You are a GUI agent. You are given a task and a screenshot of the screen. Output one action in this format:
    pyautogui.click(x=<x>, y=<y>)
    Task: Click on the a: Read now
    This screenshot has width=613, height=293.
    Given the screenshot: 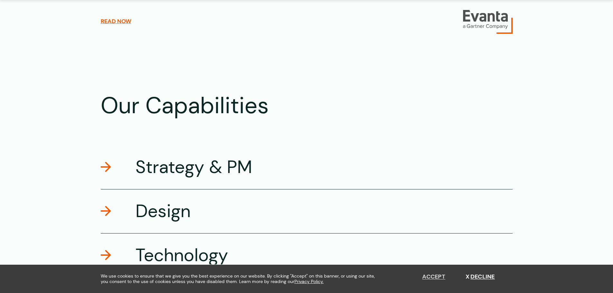 What is the action you would take?
    pyautogui.click(x=116, y=21)
    